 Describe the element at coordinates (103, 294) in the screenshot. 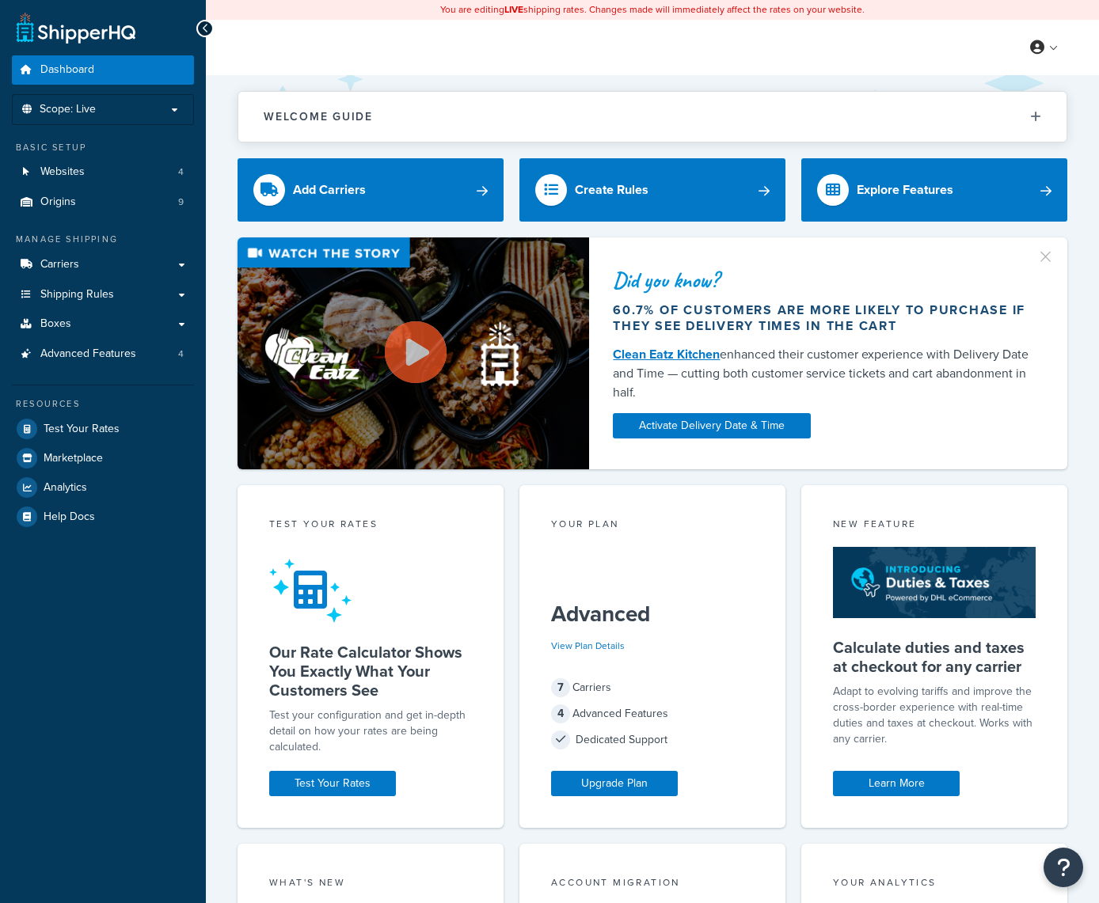

I see `li: Shipping Rules` at that location.